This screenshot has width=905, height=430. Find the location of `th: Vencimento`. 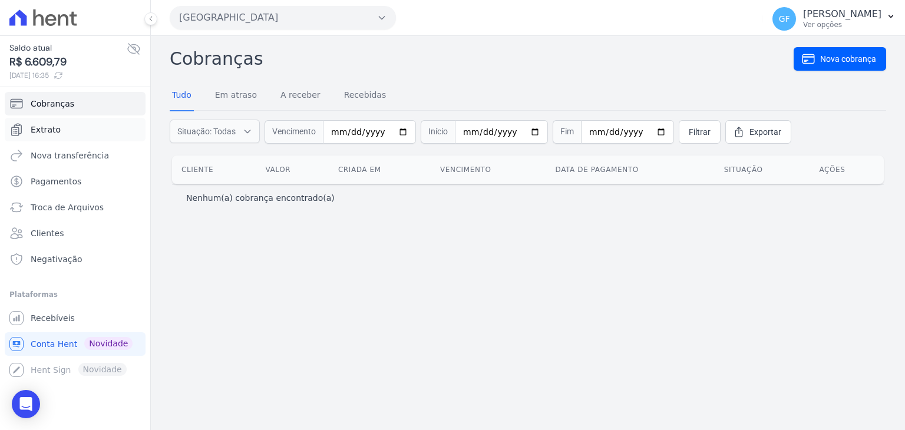

th: Vencimento is located at coordinates (489, 170).